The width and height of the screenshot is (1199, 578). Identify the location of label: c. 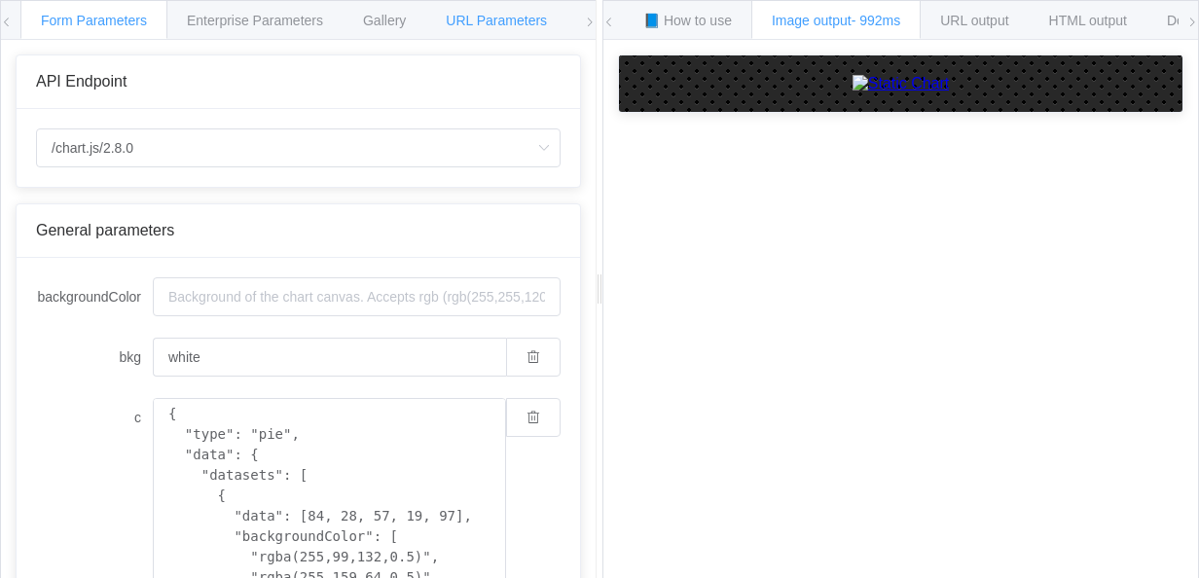
(94, 418).